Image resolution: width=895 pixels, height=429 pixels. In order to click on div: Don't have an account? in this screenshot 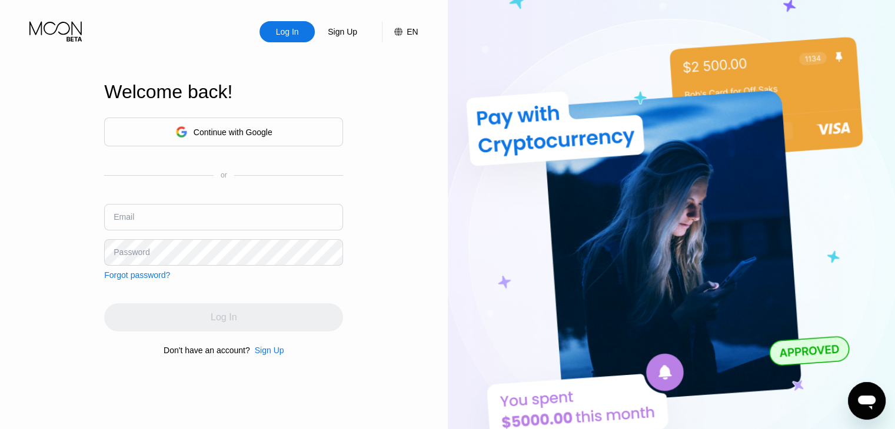, I will do `click(206, 351)`.